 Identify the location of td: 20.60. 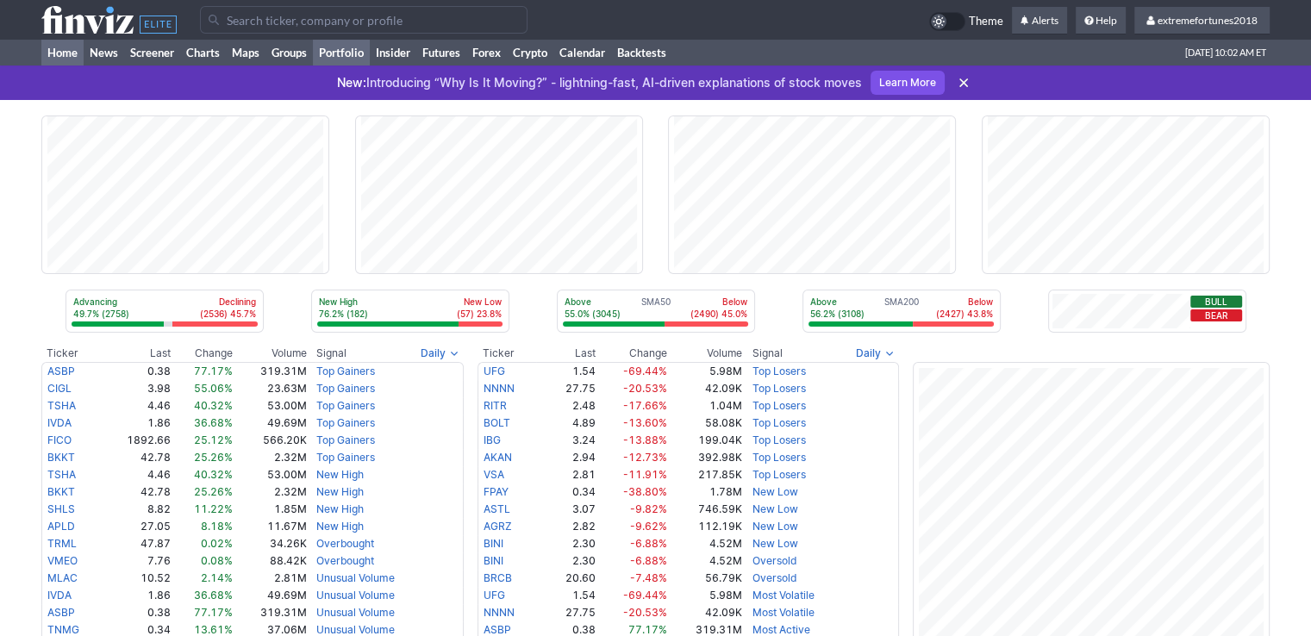
(566, 578).